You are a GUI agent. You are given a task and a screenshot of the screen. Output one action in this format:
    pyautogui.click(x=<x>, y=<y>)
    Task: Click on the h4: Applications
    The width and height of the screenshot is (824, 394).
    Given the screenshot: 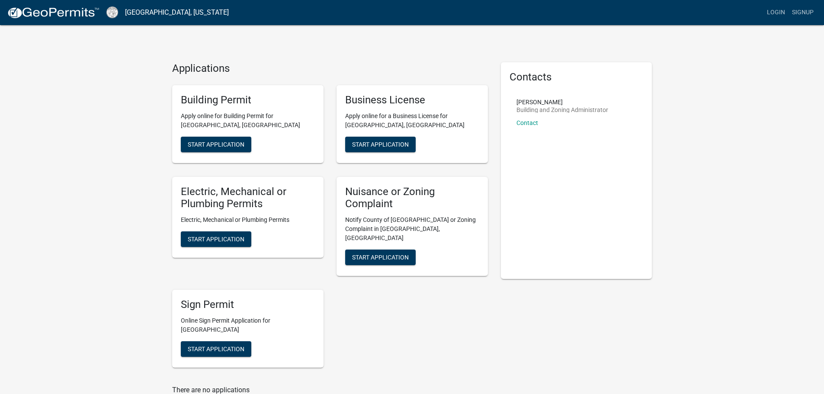 What is the action you would take?
    pyautogui.click(x=330, y=68)
    